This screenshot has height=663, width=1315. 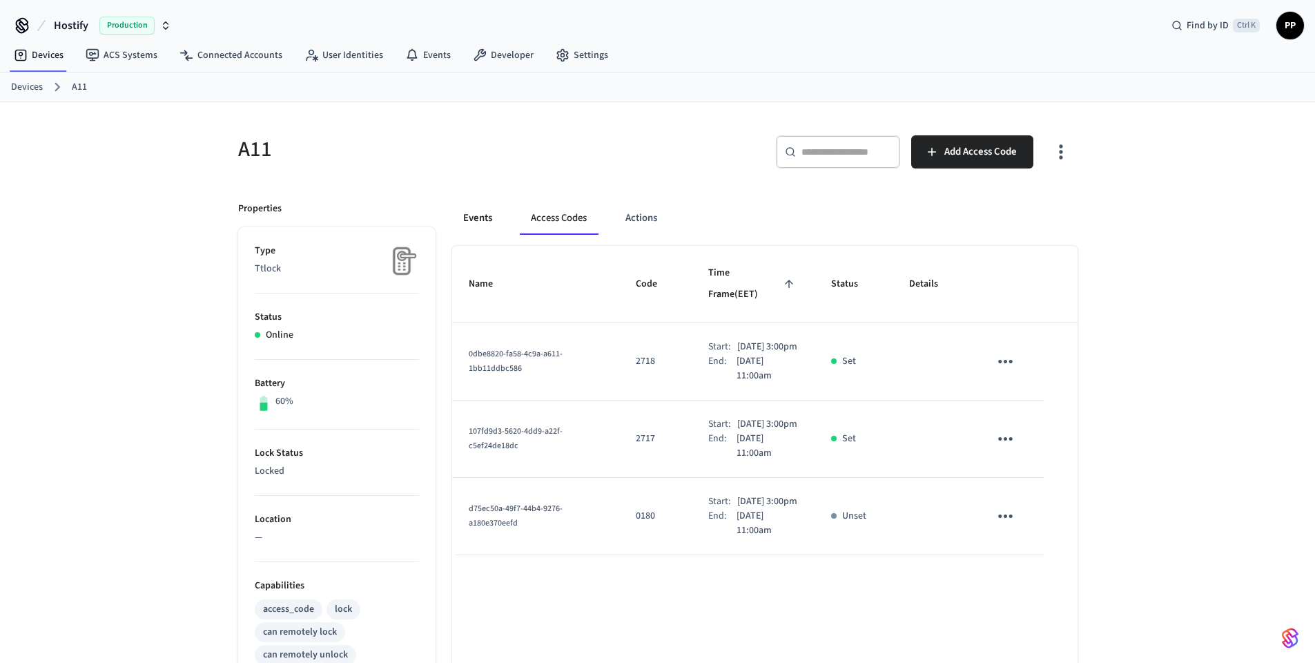 I want to click on p: 2717, so click(x=655, y=438).